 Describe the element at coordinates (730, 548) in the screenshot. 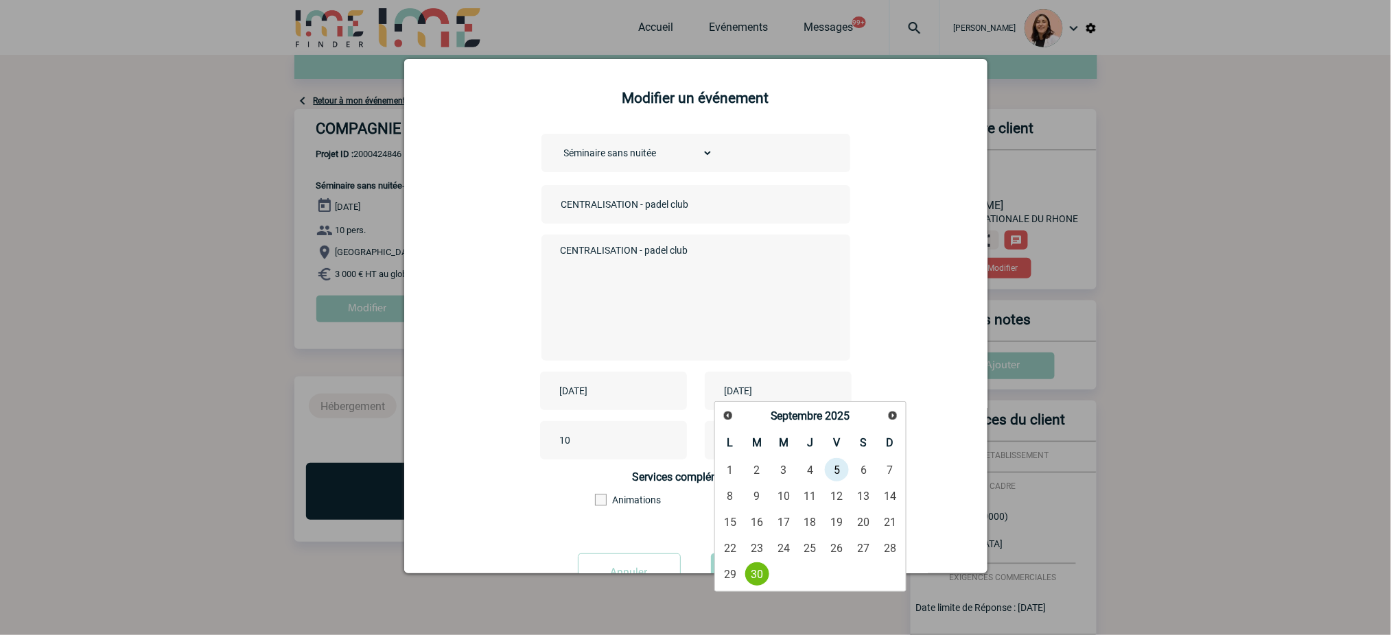

I see `a: 22` at that location.